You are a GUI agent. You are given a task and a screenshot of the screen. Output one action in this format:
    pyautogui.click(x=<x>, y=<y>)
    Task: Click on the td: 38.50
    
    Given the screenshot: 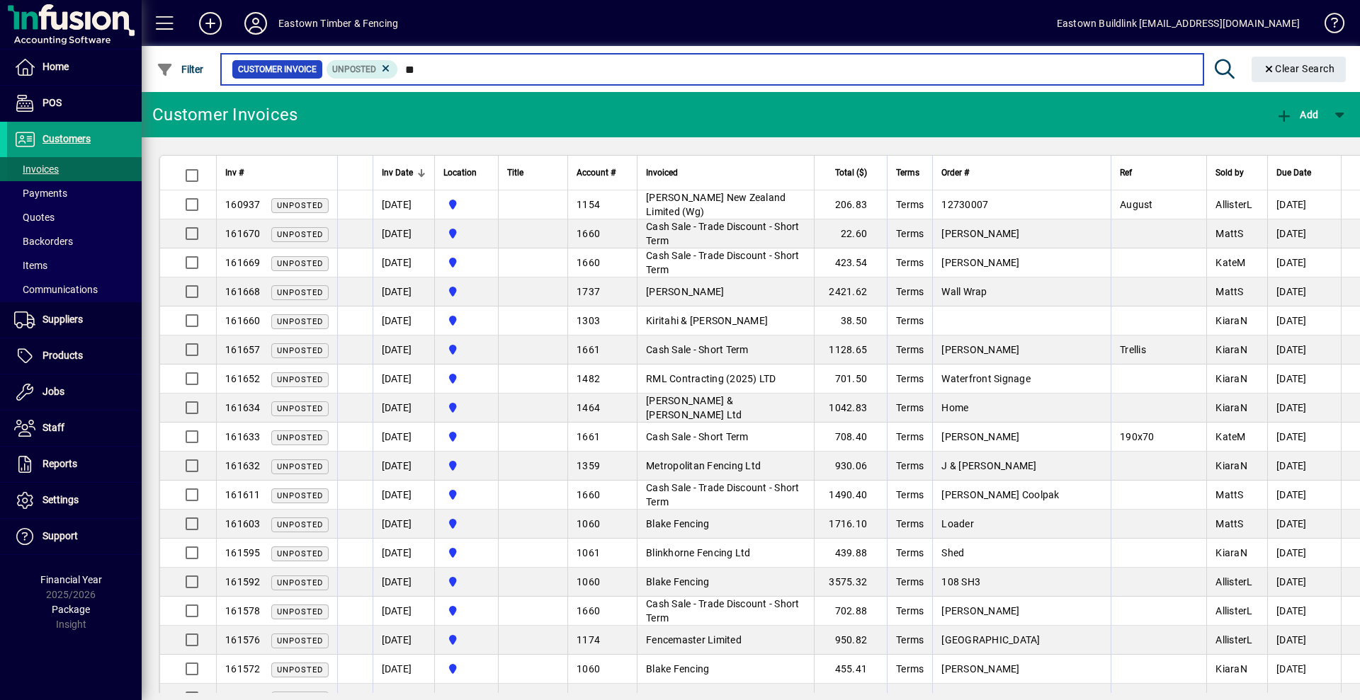 What is the action you would take?
    pyautogui.click(x=850, y=321)
    